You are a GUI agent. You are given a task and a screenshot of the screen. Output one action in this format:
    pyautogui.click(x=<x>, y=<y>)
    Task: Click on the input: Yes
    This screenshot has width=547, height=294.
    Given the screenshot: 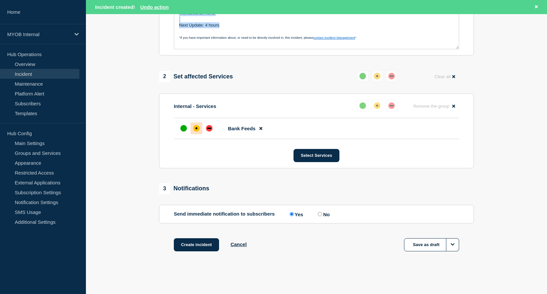 What is the action you would take?
    pyautogui.click(x=291, y=214)
    